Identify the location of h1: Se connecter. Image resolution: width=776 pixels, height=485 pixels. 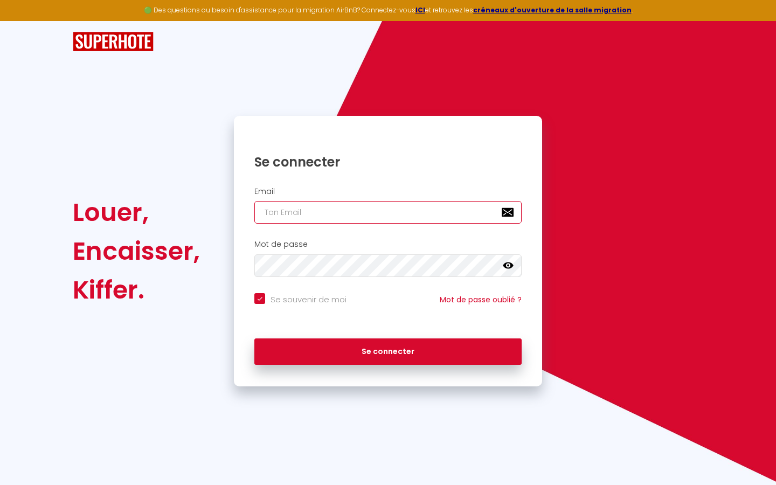
(388, 162).